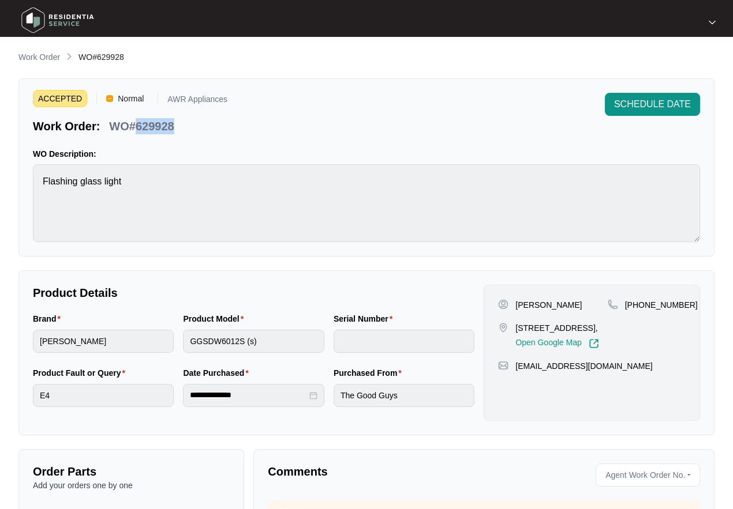  I want to click on input: Serial Number, so click(404, 342).